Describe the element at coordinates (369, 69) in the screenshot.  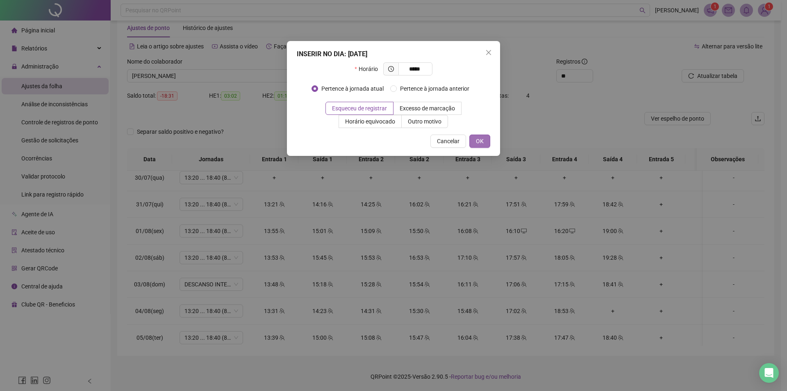
I see `label: Horário` at that location.